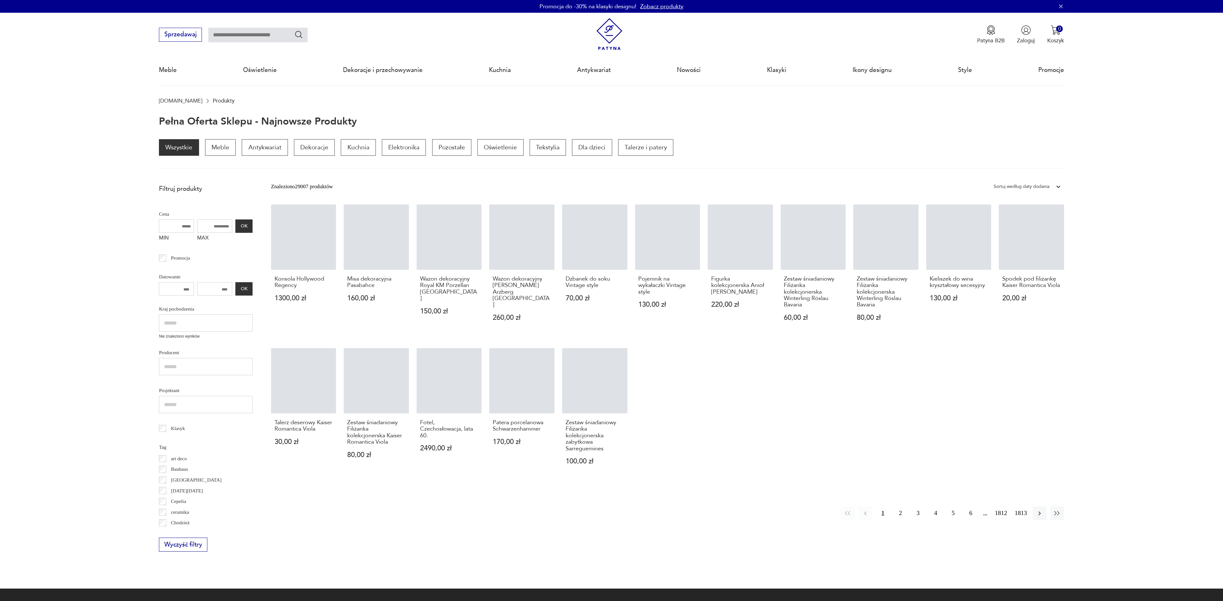  I want to click on a: Spodek pod filiżankę Kaiser Romantica ViolaSpodek pod filiżankę Kaiser Romantica Viola20,00 zł, so click(1031, 270).